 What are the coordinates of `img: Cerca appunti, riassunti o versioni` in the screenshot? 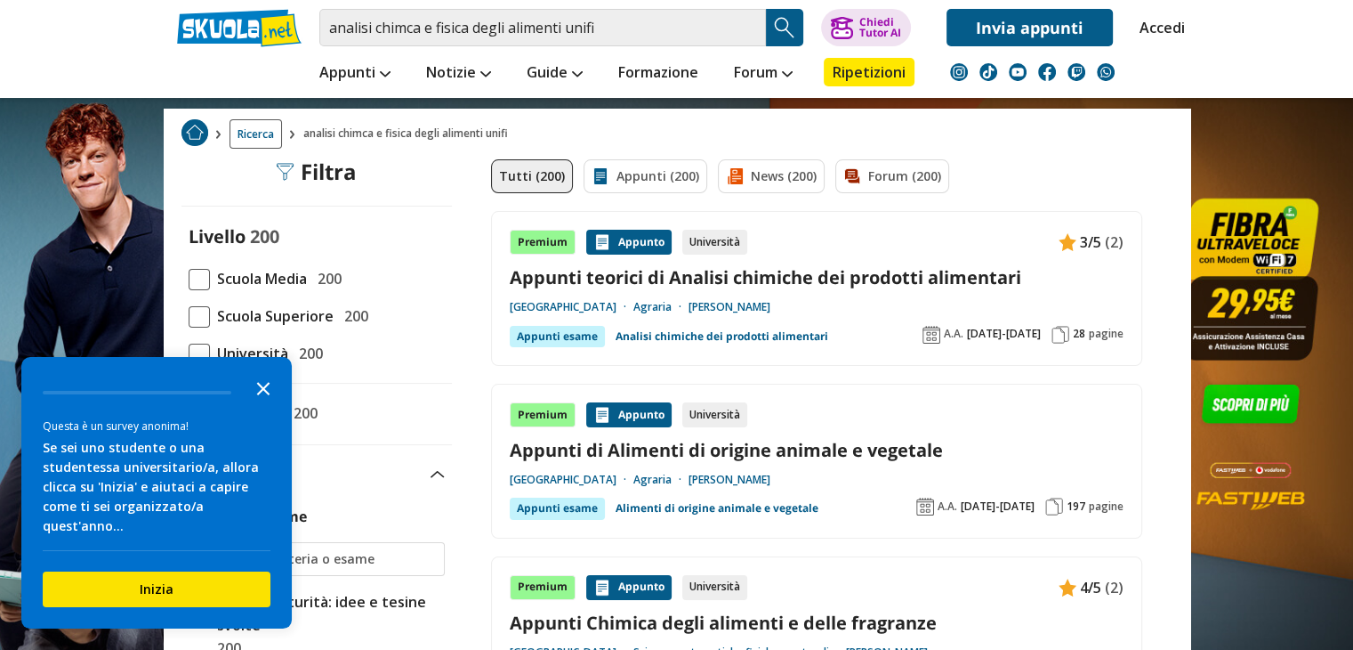 It's located at (785, 28).